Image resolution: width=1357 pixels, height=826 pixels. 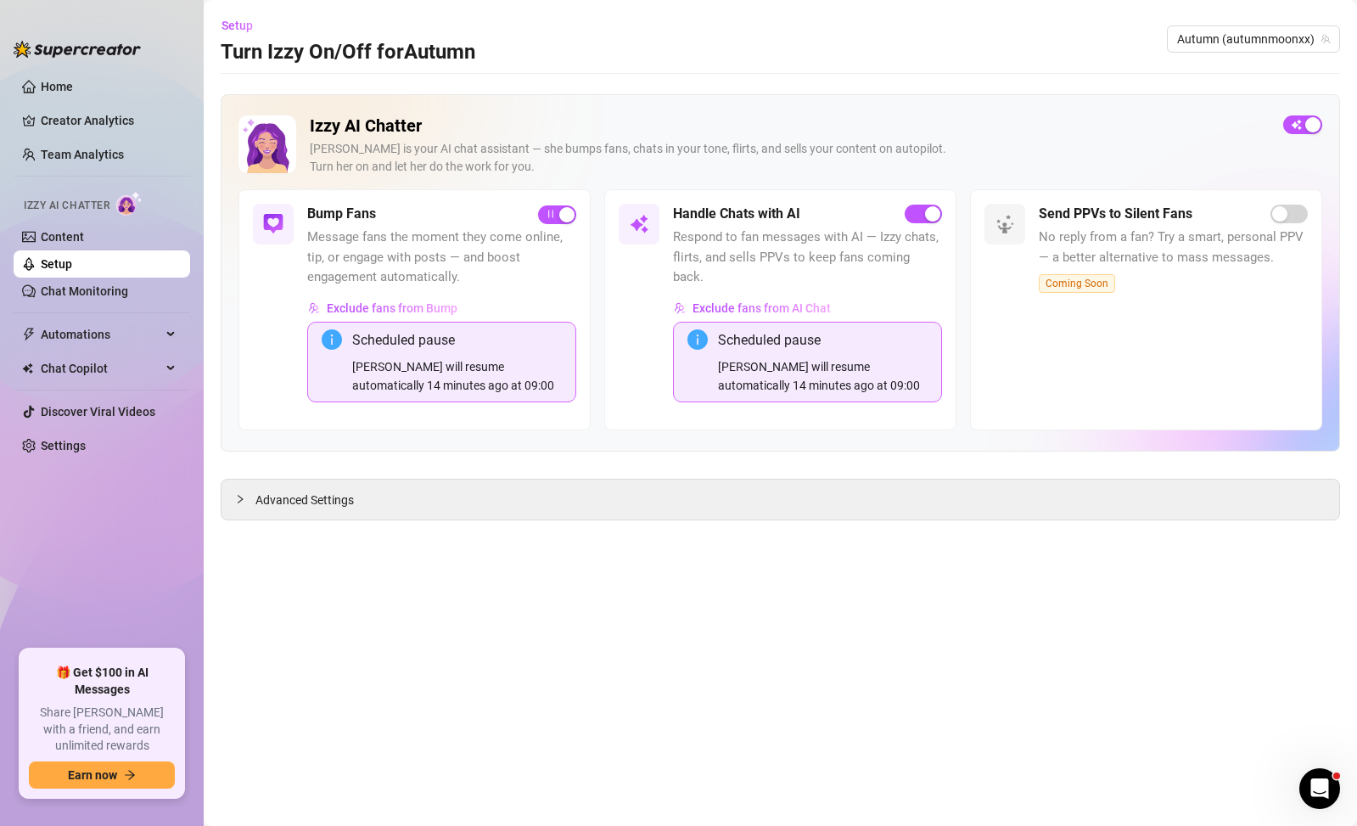 What do you see at coordinates (102, 681) in the screenshot?
I see `span: 🎁 Get $100 in AI Messages` at bounding box center [102, 681].